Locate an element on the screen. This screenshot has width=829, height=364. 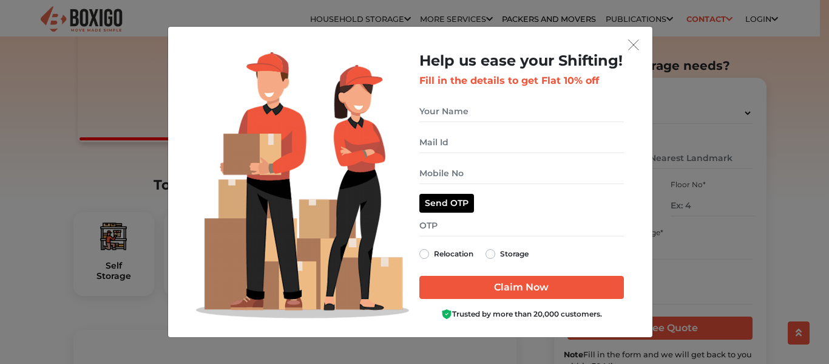
label: Storage is located at coordinates (514, 254).